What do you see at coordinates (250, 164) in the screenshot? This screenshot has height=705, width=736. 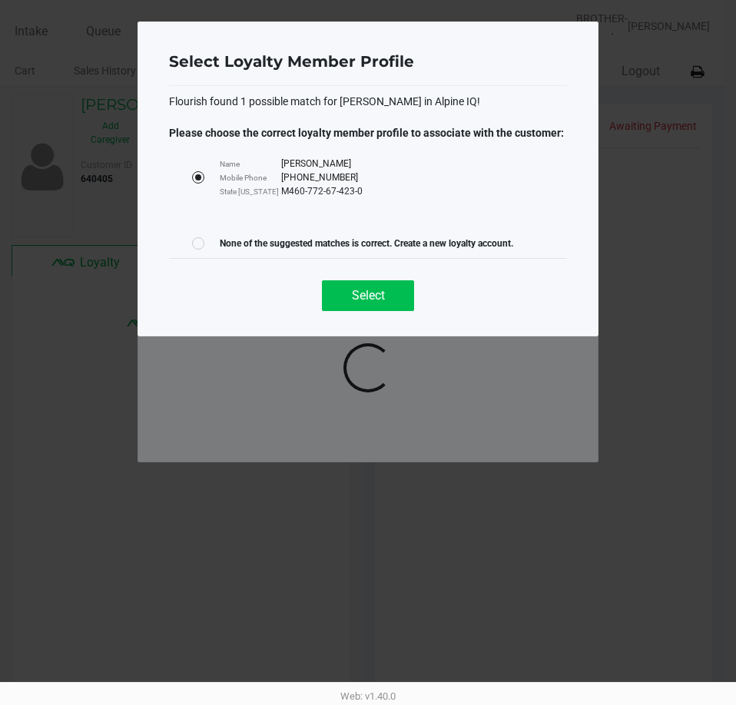 I see `span: Name` at bounding box center [250, 164].